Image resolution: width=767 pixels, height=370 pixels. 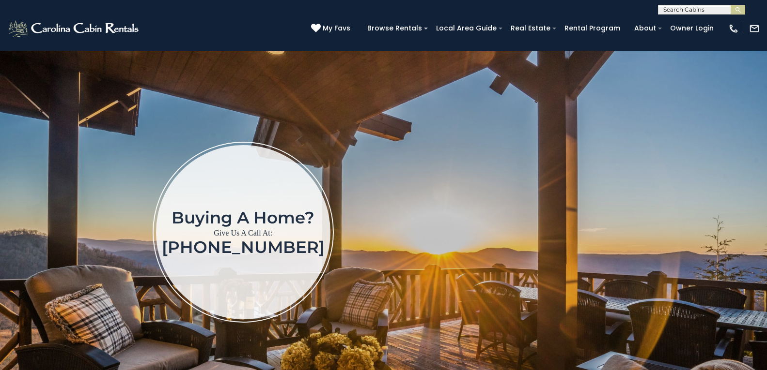 I want to click on p: Give Us A Call At:, so click(x=243, y=233).